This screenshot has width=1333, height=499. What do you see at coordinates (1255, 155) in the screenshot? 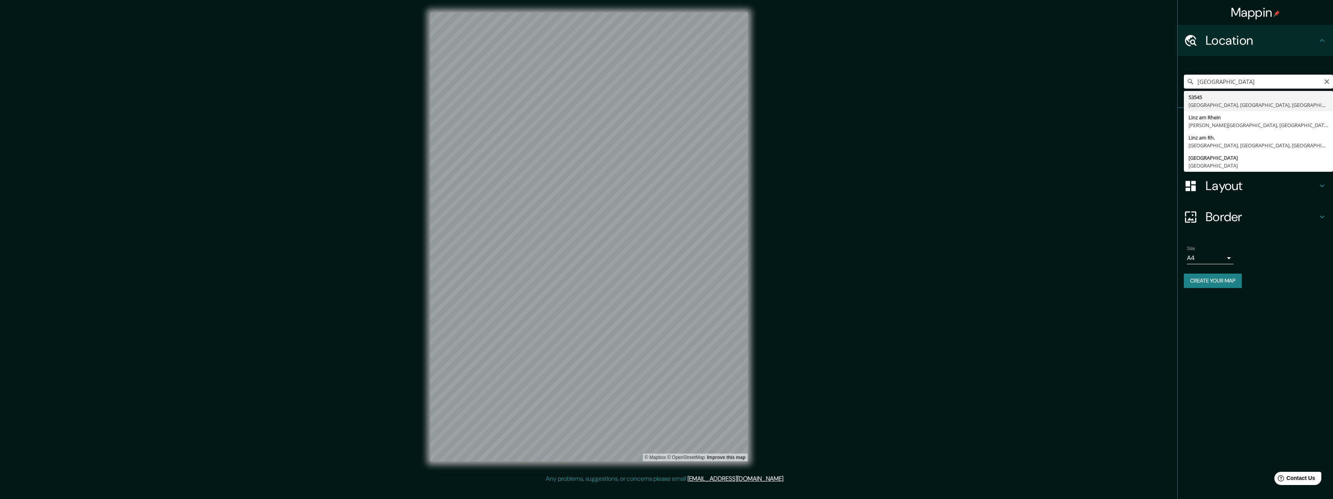
I see `div: Style` at bounding box center [1255, 155].